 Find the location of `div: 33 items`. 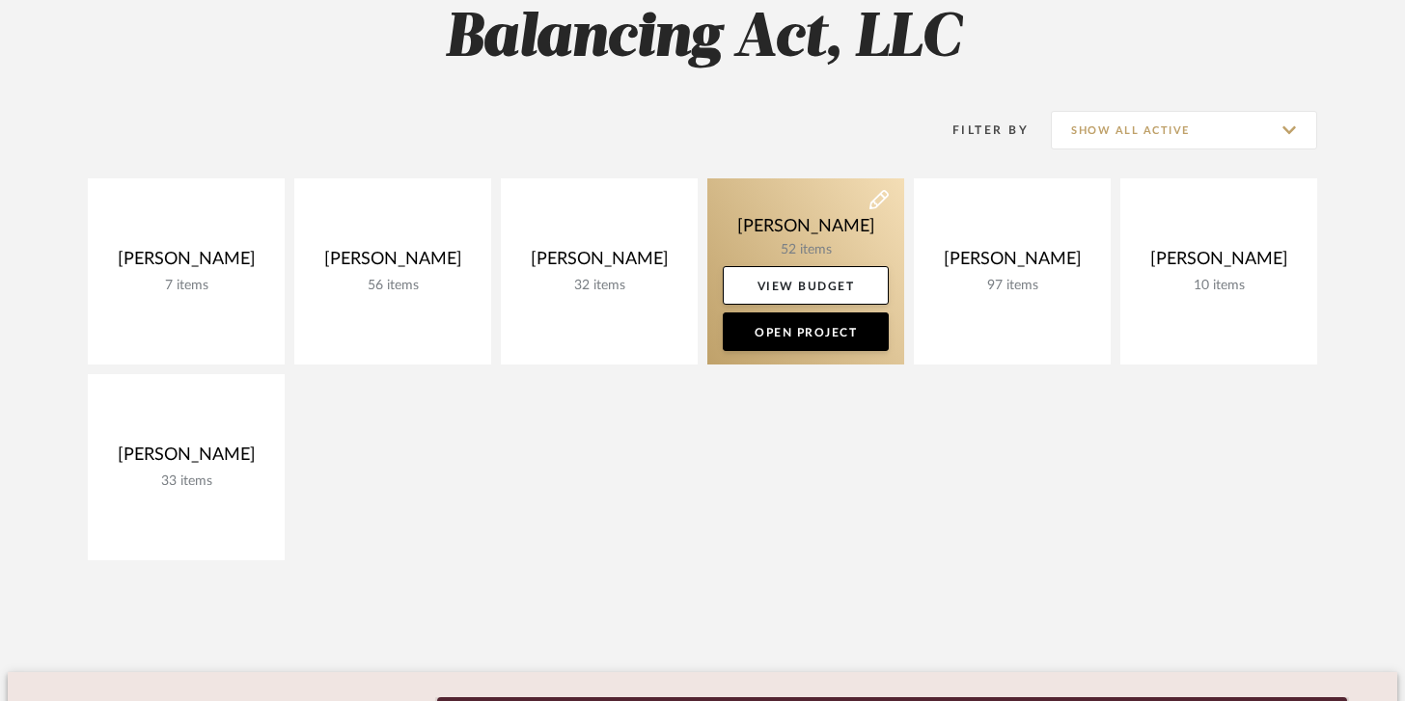

div: 33 items is located at coordinates (186, 481).